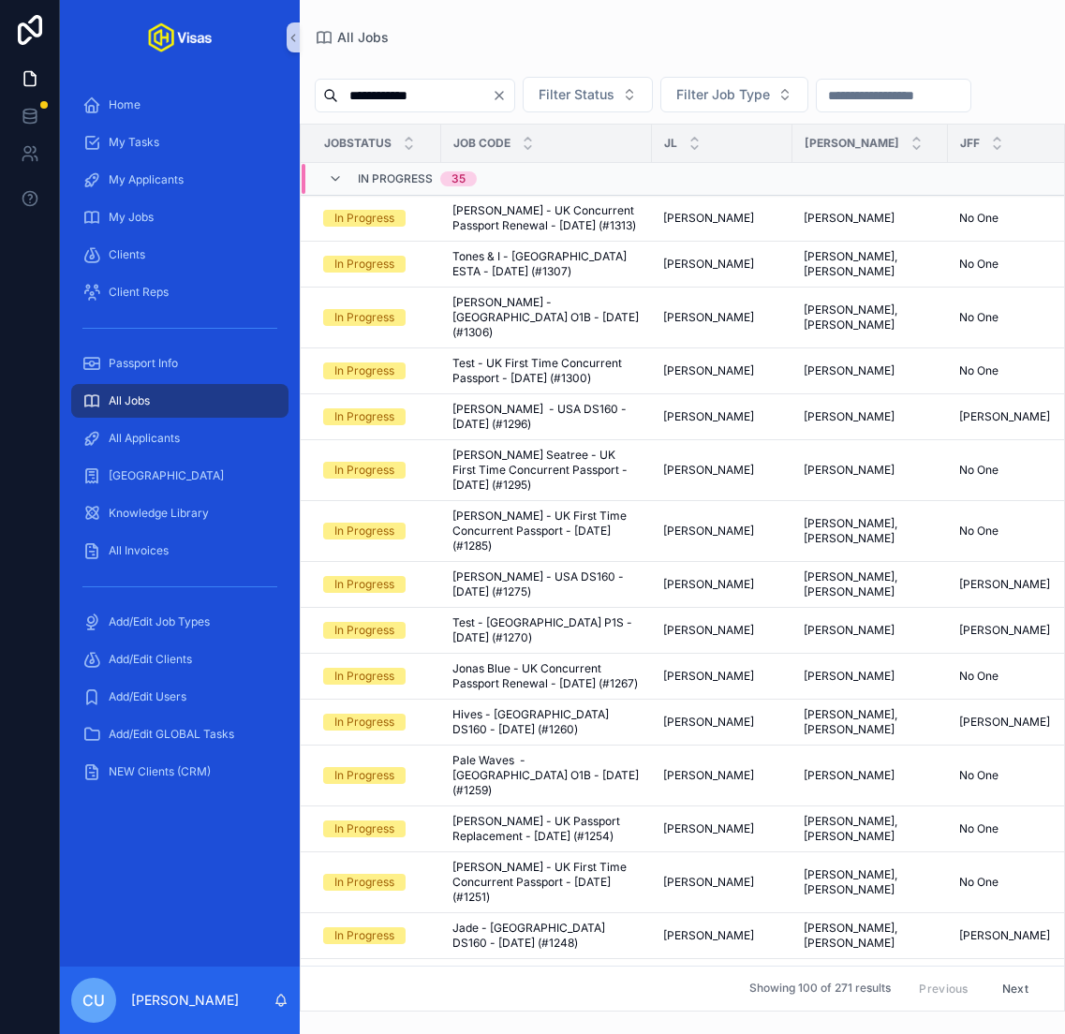 The height and width of the screenshot is (1034, 1065). I want to click on span: NEW Clients (CRM), so click(159, 772).